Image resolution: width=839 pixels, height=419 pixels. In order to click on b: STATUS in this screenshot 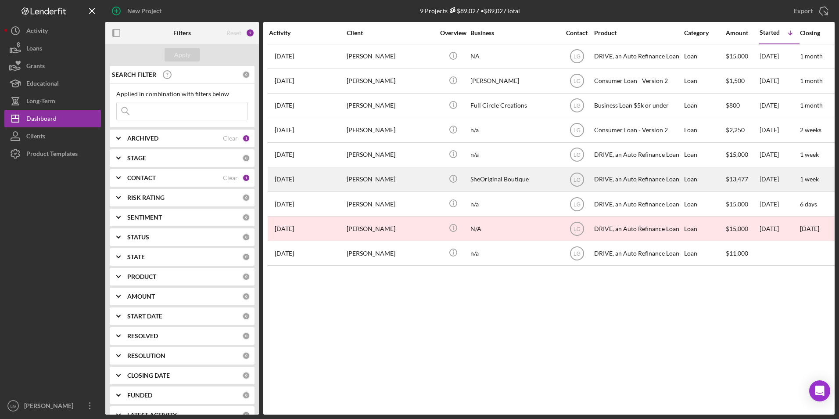, I will do `click(138, 237)`.